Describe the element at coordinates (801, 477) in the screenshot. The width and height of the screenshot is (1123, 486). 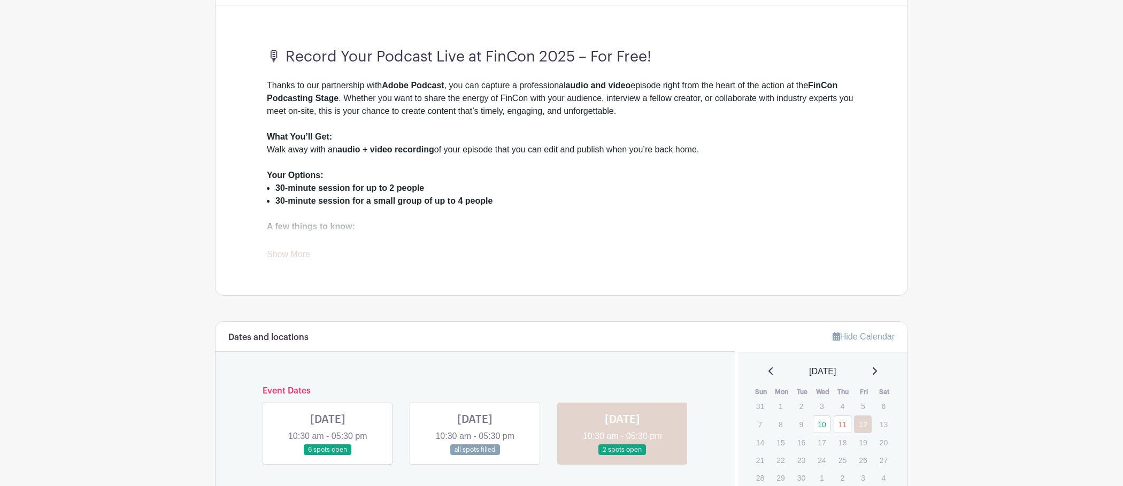
I see `p: 30` at that location.